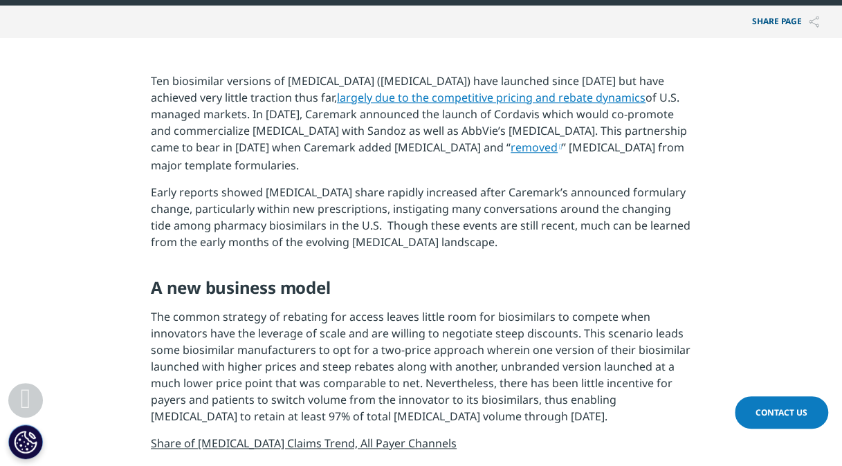 The width and height of the screenshot is (842, 466). Describe the element at coordinates (813, 21) in the screenshot. I see `img: Share PAGE` at that location.